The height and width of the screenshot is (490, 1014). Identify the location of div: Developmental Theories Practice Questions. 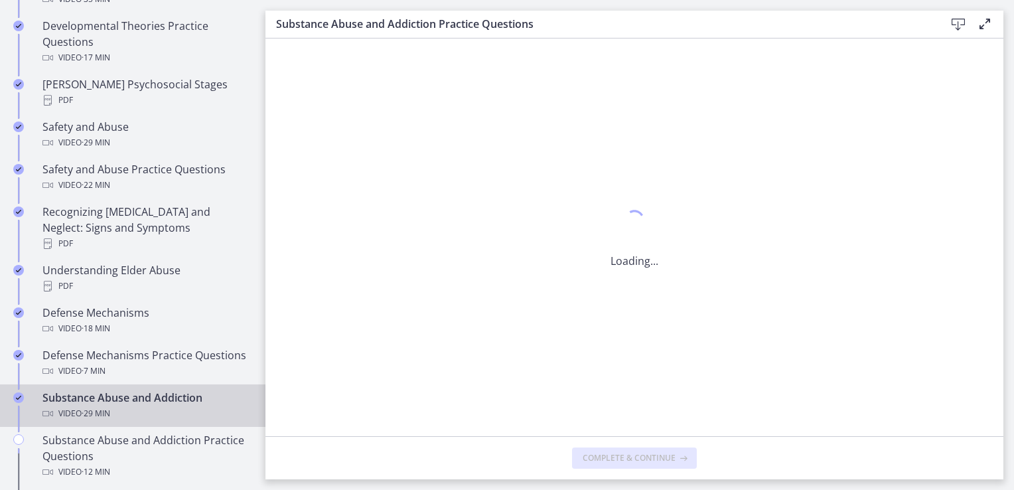
(146, 42).